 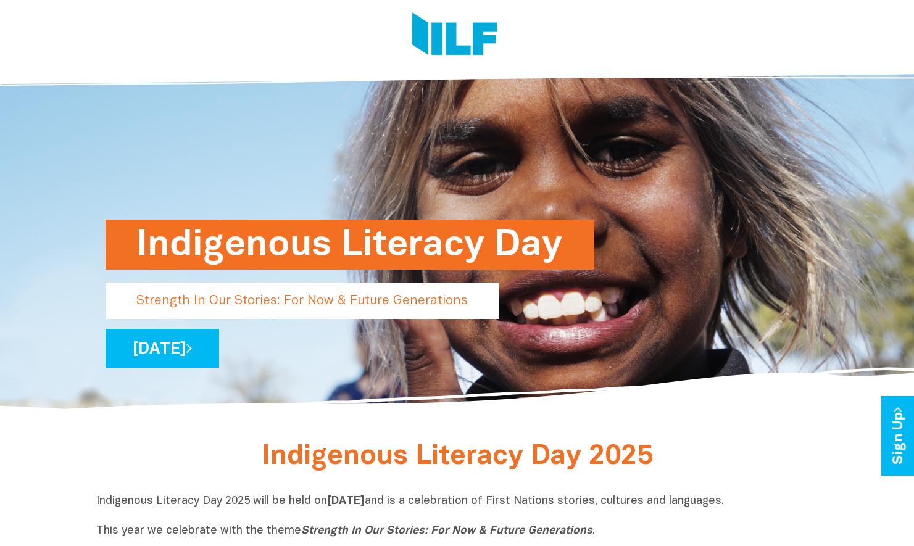 I want to click on h1: Indigenous Literacy Day, so click(x=350, y=244).